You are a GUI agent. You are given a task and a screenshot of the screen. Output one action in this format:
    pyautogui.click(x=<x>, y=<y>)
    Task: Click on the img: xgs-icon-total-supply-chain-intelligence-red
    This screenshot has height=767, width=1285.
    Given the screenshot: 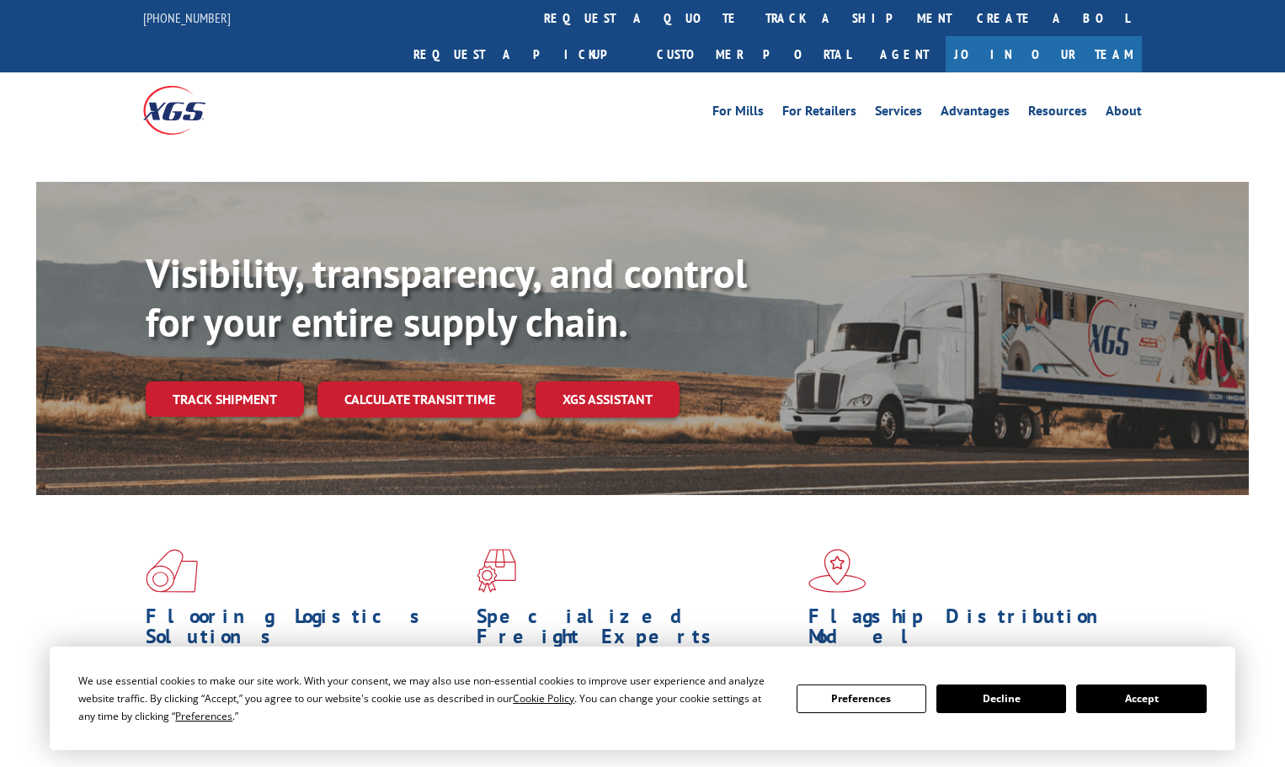 What is the action you would take?
    pyautogui.click(x=172, y=571)
    